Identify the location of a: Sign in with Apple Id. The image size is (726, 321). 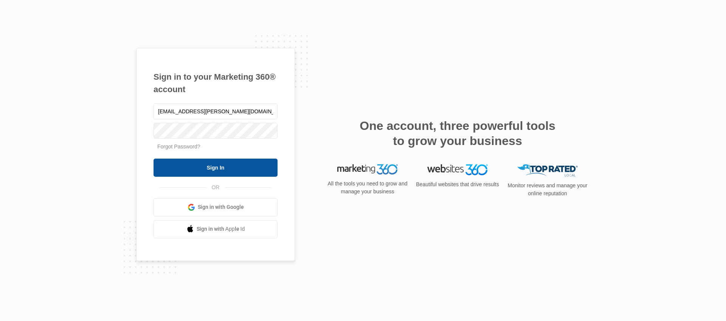
(216, 230).